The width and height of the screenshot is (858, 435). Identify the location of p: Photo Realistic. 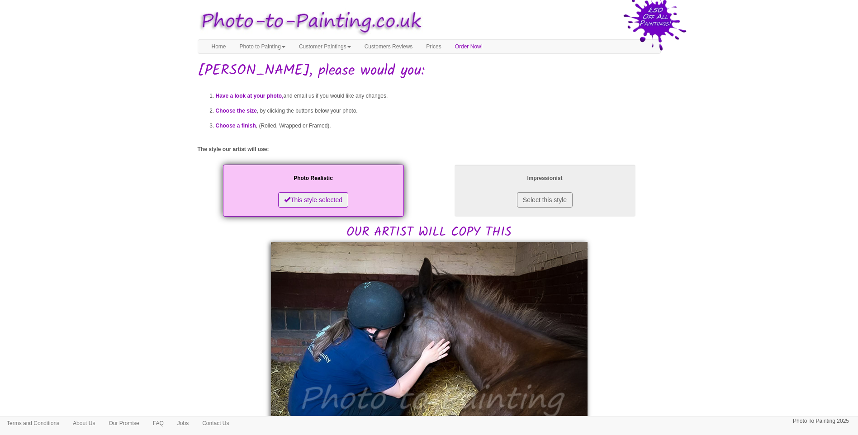
(313, 178).